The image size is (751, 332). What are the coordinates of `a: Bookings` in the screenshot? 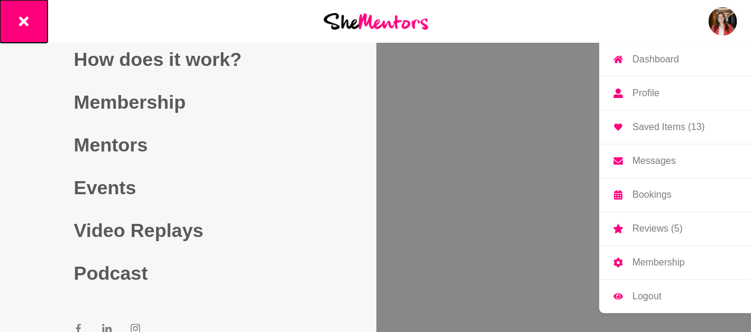 It's located at (675, 195).